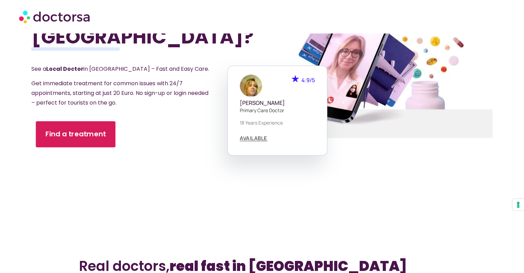 The image size is (524, 273). I want to click on span: Get immediate treatment for common issues with 24/7 appointments, starting at just 20 Euro. No si..., so click(120, 93).